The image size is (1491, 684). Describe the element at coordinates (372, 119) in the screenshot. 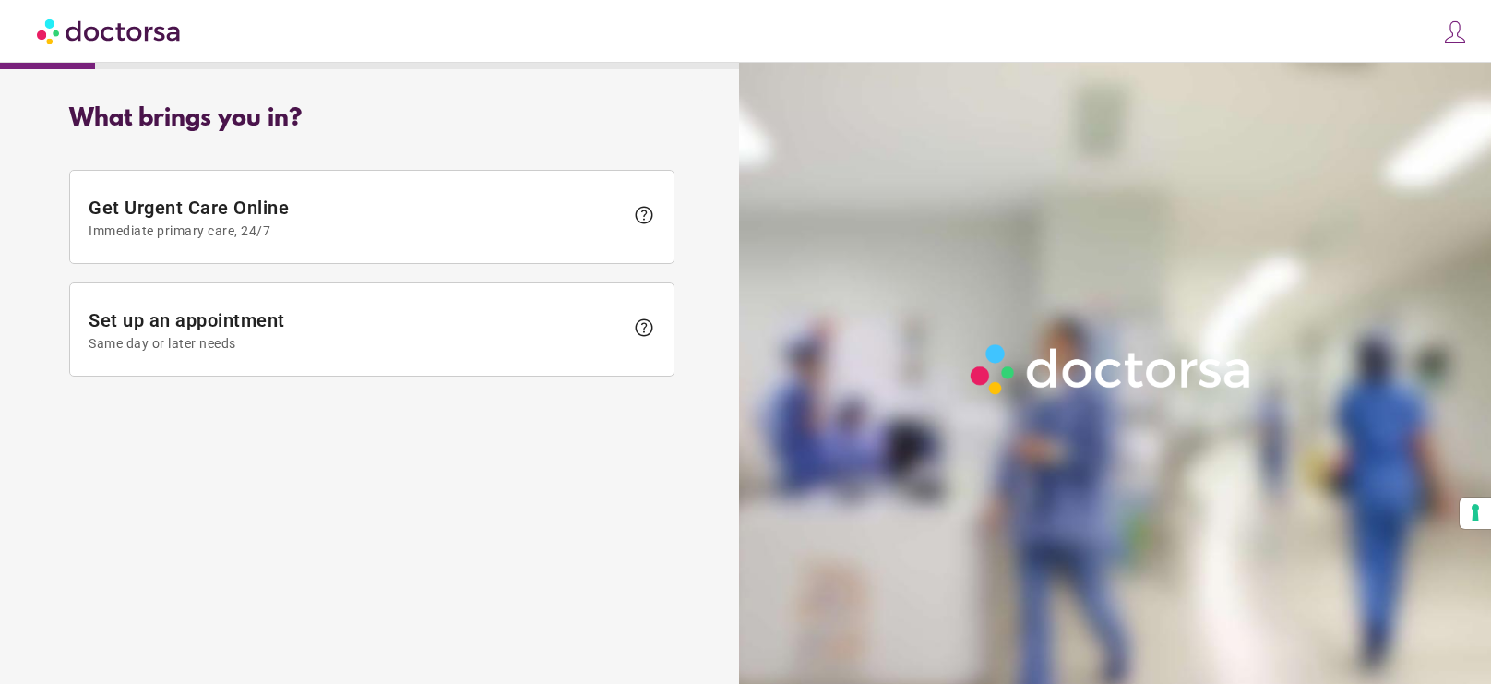

I see `div: What brings you in?` at that location.